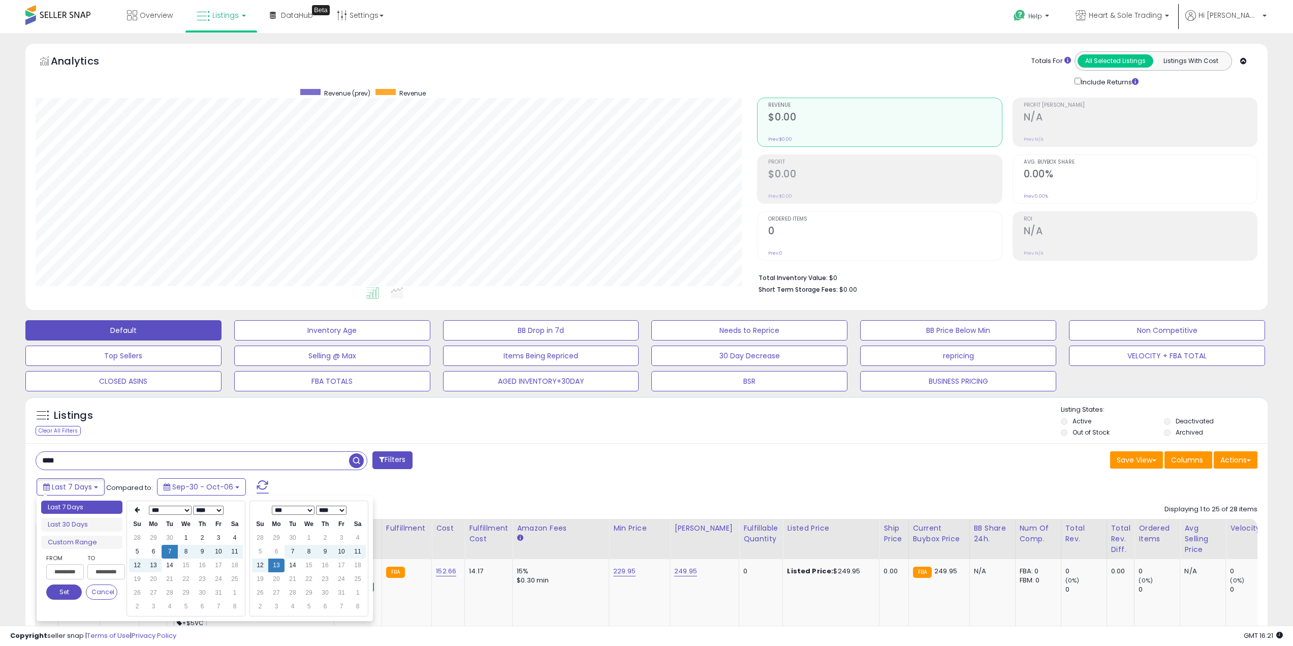  Describe the element at coordinates (885, 232) in the screenshot. I see `h2: 0` at that location.